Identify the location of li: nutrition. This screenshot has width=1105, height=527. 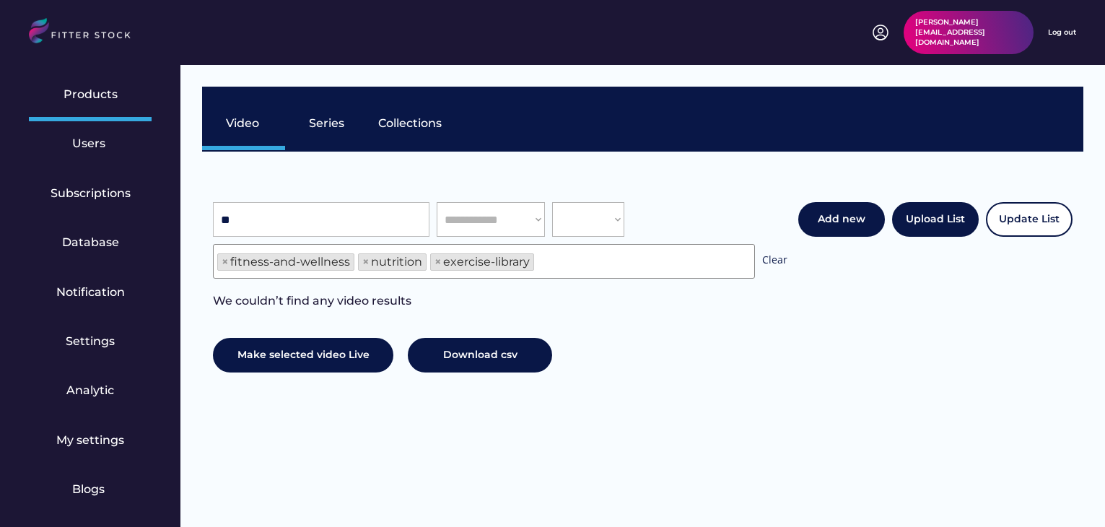
(392, 262).